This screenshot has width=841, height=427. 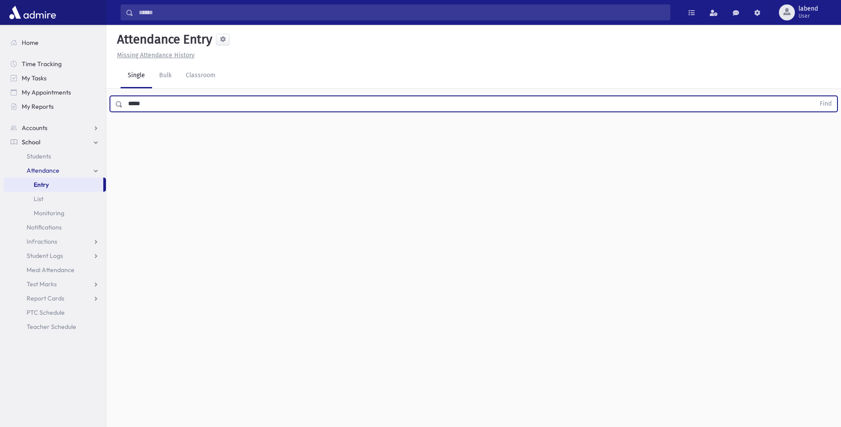 What do you see at coordinates (55, 227) in the screenshot?
I see `a: Notifications` at bounding box center [55, 227].